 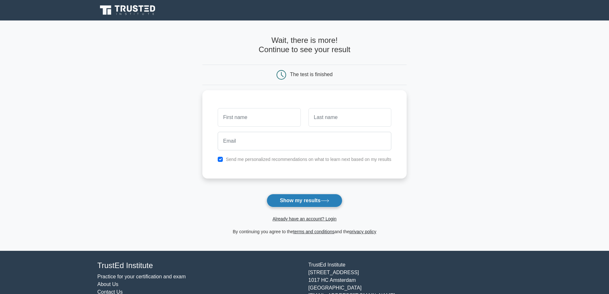 What do you see at coordinates (259, 117) in the screenshot?
I see `input: First name` at bounding box center [259, 117].